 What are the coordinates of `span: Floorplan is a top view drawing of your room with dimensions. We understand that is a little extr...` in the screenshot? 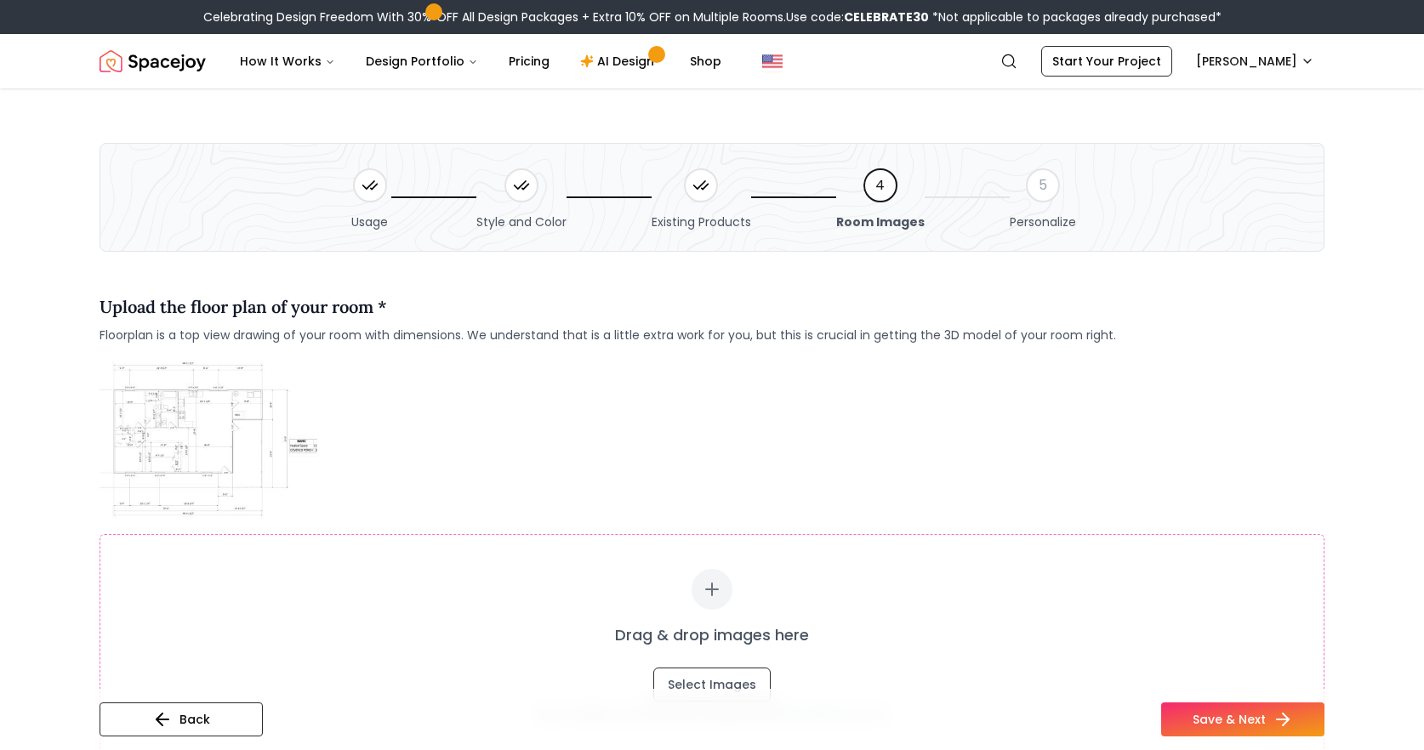 It's located at (607, 335).